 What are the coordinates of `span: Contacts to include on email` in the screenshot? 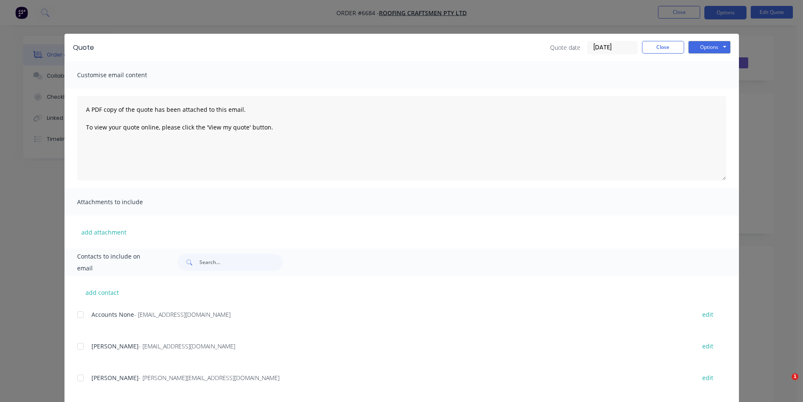 It's located at (117, 262).